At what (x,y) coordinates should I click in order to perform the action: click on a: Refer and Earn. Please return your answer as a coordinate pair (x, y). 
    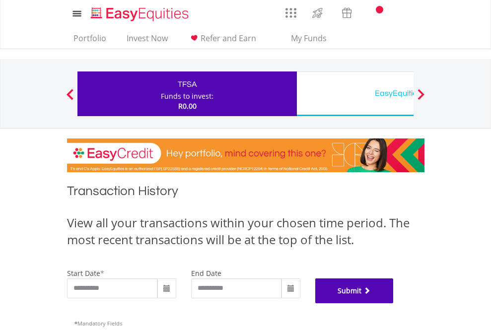
    Looking at the image, I should click on (222, 41).